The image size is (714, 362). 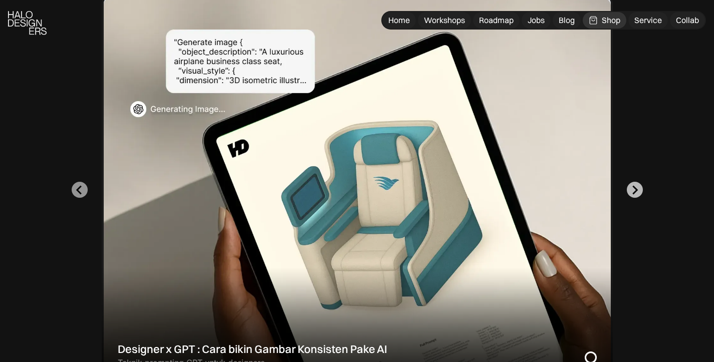 I want to click on button: Next slide, so click(x=635, y=190).